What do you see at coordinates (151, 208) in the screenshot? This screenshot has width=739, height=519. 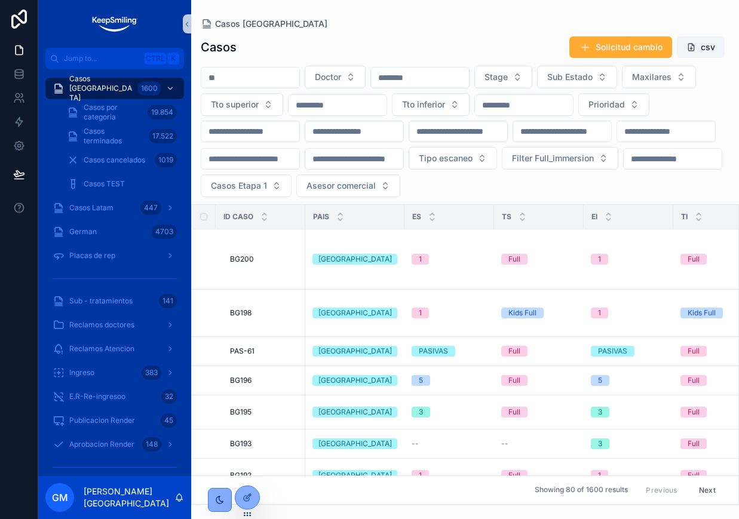 I see `div: 447` at bounding box center [151, 208].